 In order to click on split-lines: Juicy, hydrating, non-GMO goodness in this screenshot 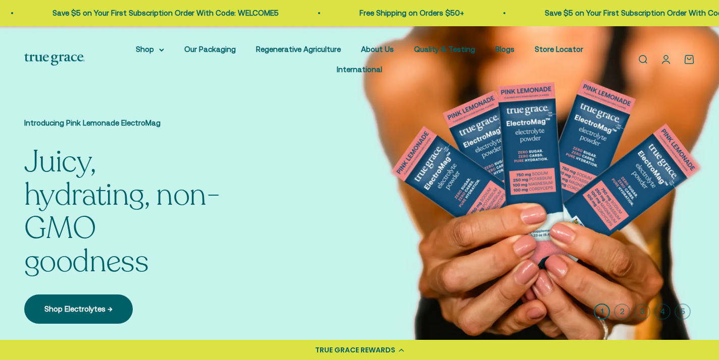, I will do `click(122, 212)`.